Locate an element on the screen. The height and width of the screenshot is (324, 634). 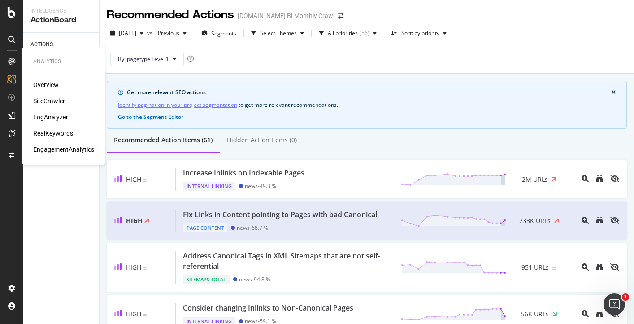
div: info banner is located at coordinates (367, 105).